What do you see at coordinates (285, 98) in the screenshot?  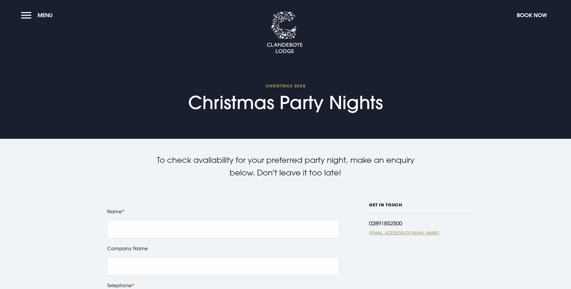 I see `h1: Christmas Party Nights` at bounding box center [285, 98].